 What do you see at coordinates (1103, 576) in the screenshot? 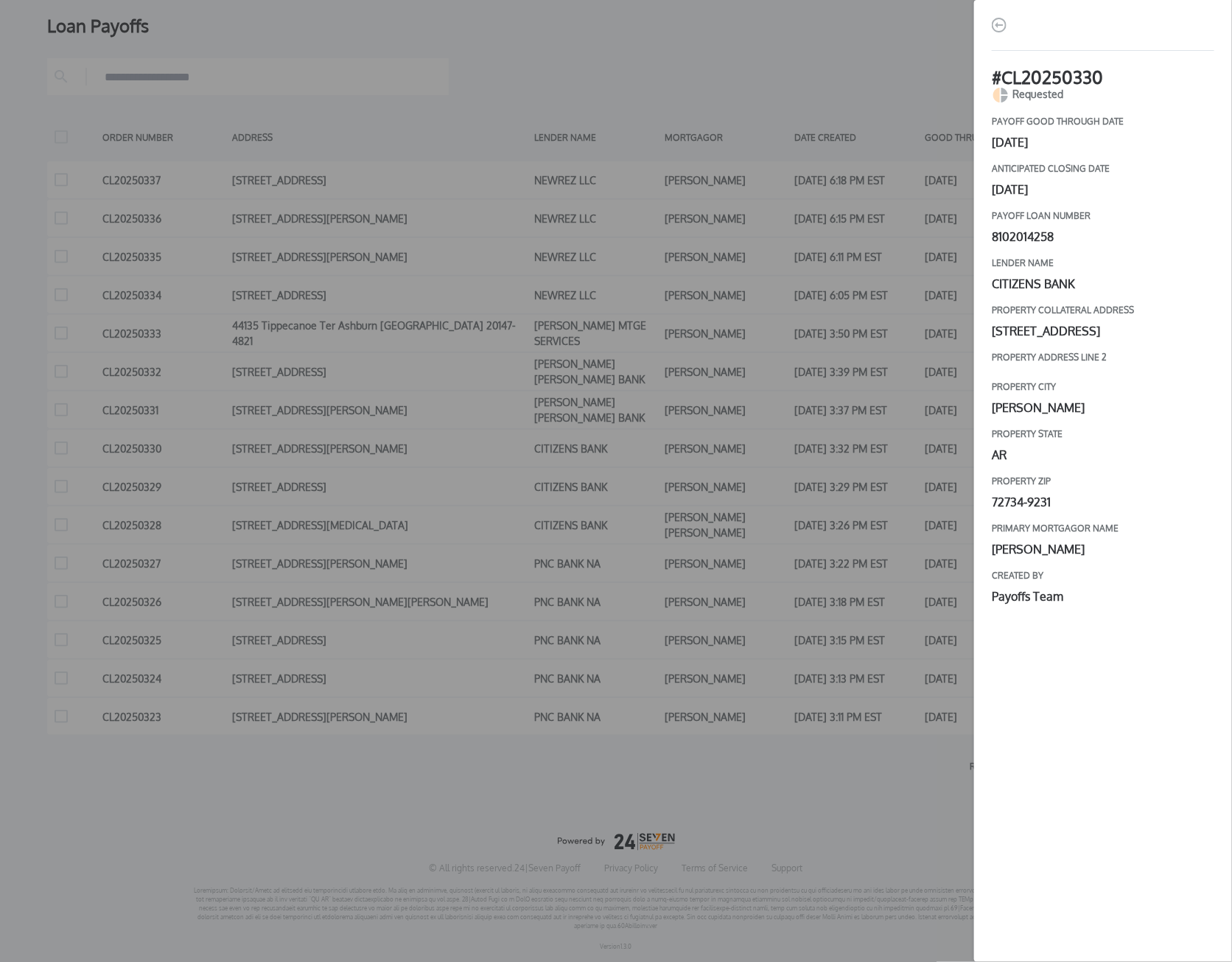
I see `label: Created by` at bounding box center [1103, 576].